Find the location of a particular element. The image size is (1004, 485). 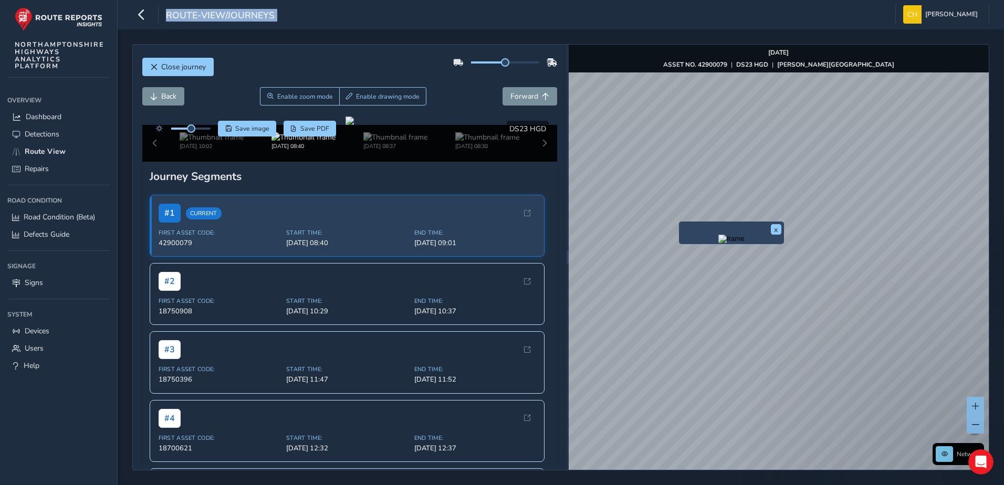

span: # 1 is located at coordinates (170, 213).